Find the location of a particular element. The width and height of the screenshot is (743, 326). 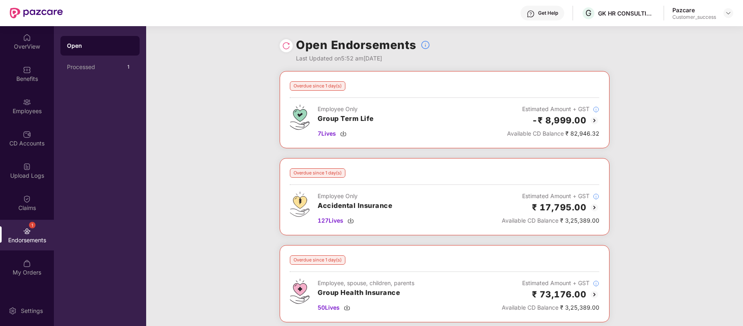

h2: ₹ 17,795.00 is located at coordinates (559, 207).